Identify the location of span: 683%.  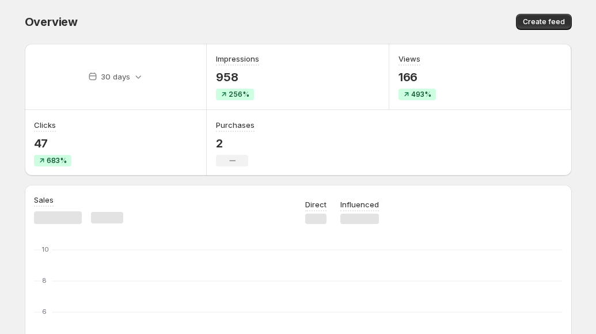
(56, 161).